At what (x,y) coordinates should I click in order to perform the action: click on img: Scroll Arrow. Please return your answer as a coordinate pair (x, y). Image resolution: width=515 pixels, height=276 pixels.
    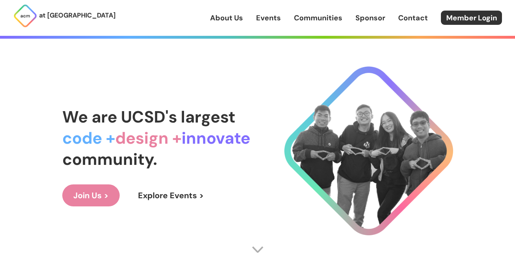
    Looking at the image, I should click on (258, 250).